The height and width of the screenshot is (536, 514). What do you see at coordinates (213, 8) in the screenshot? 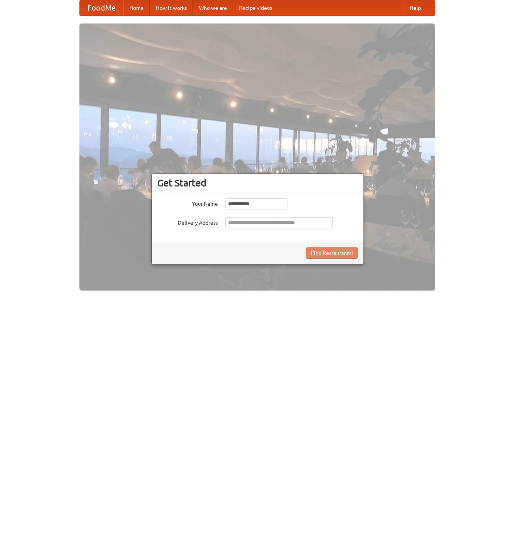
I see `a: Who we are` at bounding box center [213, 8].